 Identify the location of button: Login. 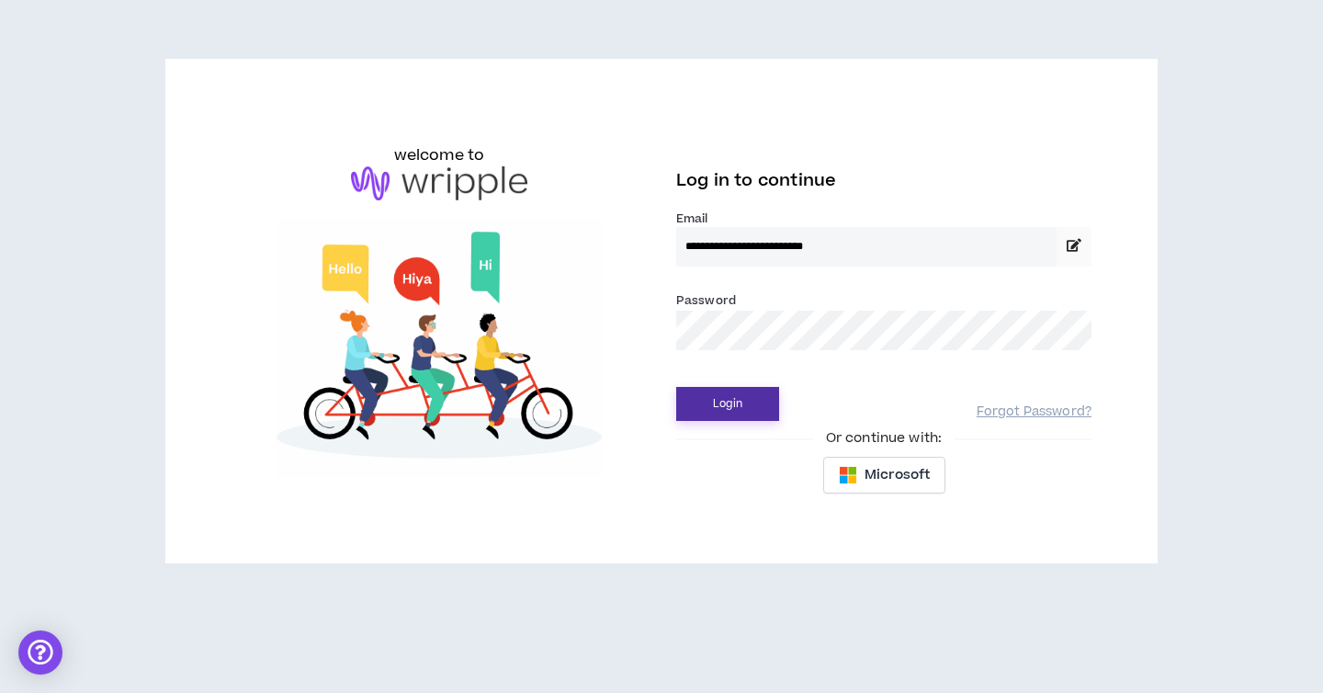
(728, 403).